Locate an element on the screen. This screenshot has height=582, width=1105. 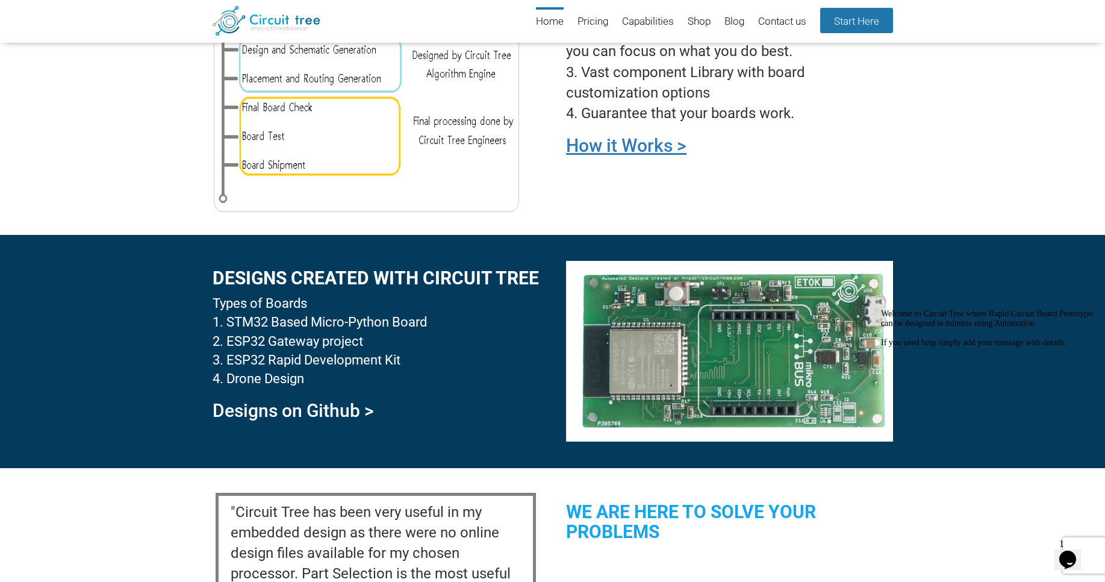
h2: We are here to solve your problems is located at coordinates (729, 521).